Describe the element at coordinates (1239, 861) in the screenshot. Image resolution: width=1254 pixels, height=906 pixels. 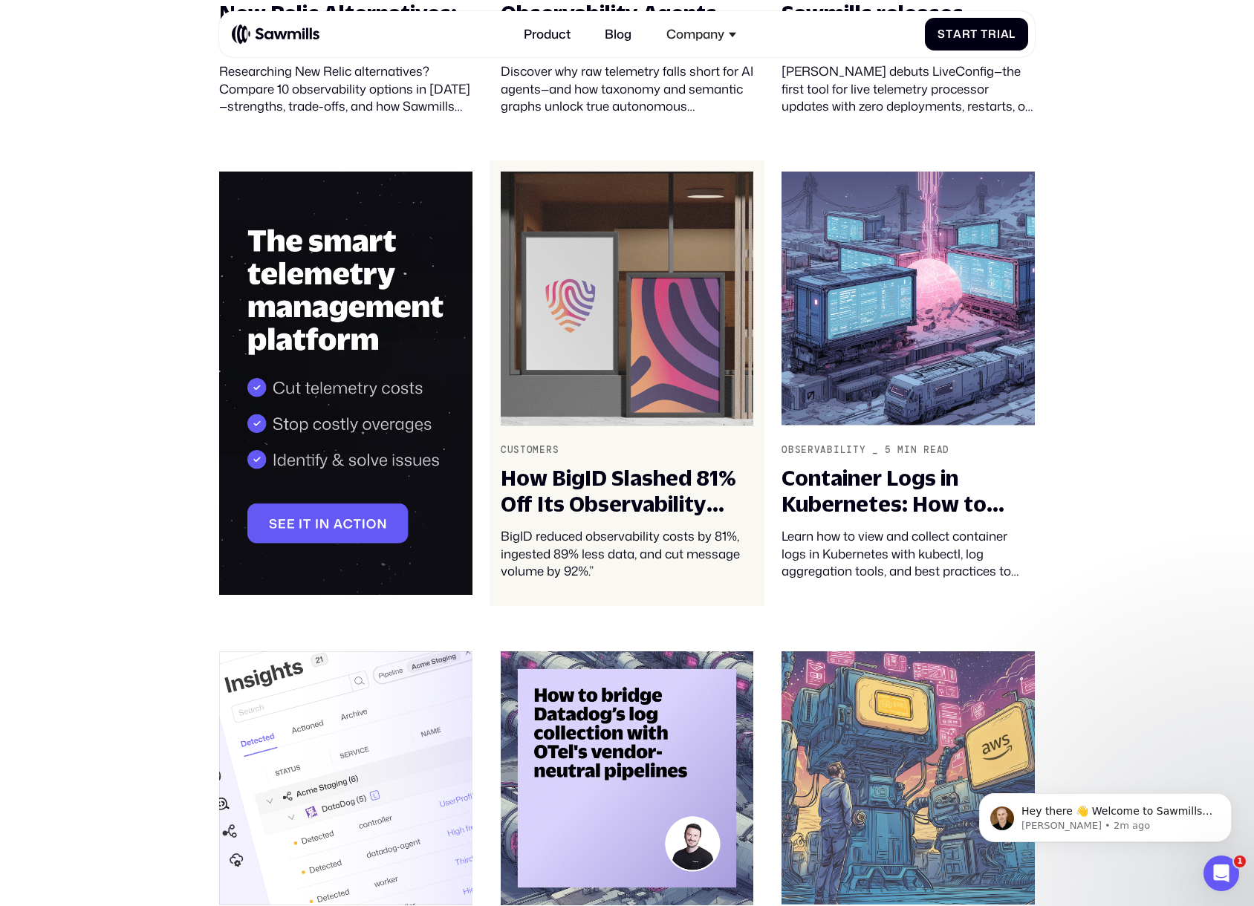
I see `span: 1` at that location.